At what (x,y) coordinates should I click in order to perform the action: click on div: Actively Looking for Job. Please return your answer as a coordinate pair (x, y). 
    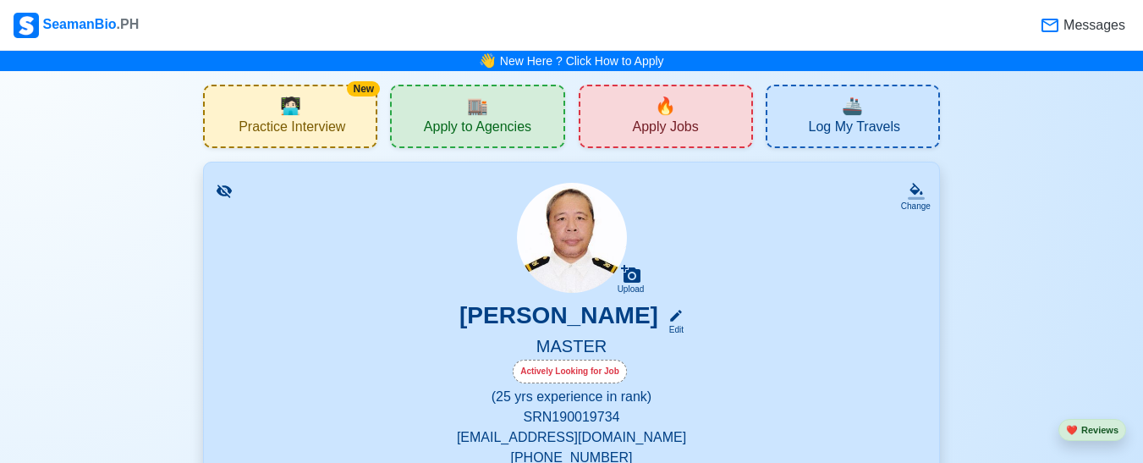
    Looking at the image, I should click on (569, 371).